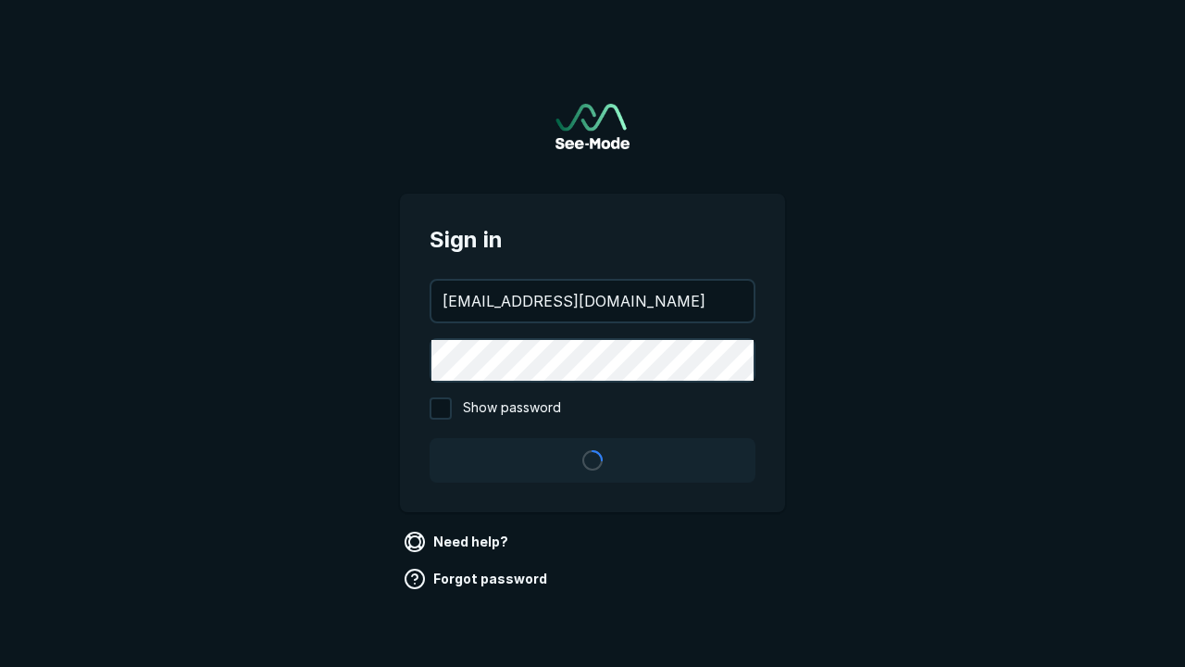 The image size is (1185, 667). I want to click on span: Show password, so click(512, 408).